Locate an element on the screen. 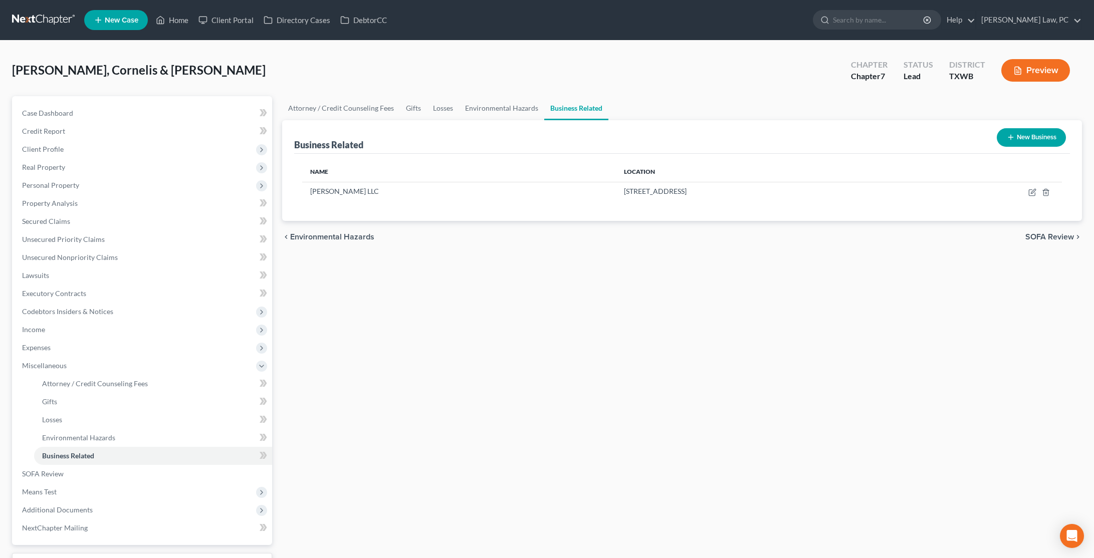 The width and height of the screenshot is (1094, 558). a: NextChapter Mailing is located at coordinates (143, 528).